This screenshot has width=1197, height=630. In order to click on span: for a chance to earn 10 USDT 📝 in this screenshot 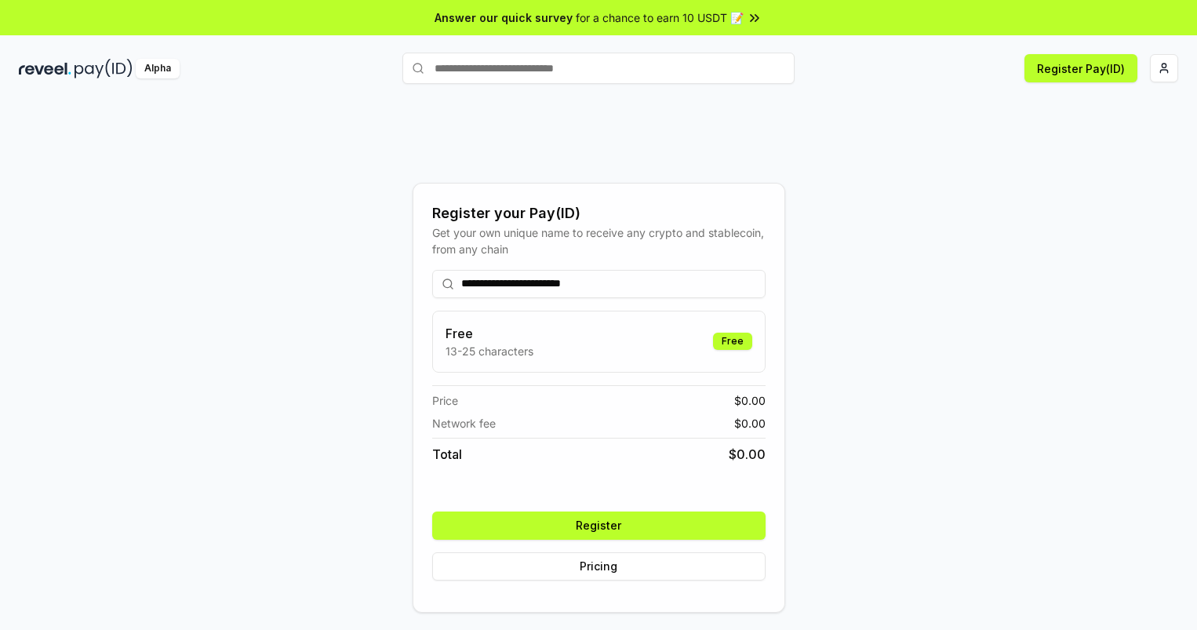, I will do `click(660, 17)`.